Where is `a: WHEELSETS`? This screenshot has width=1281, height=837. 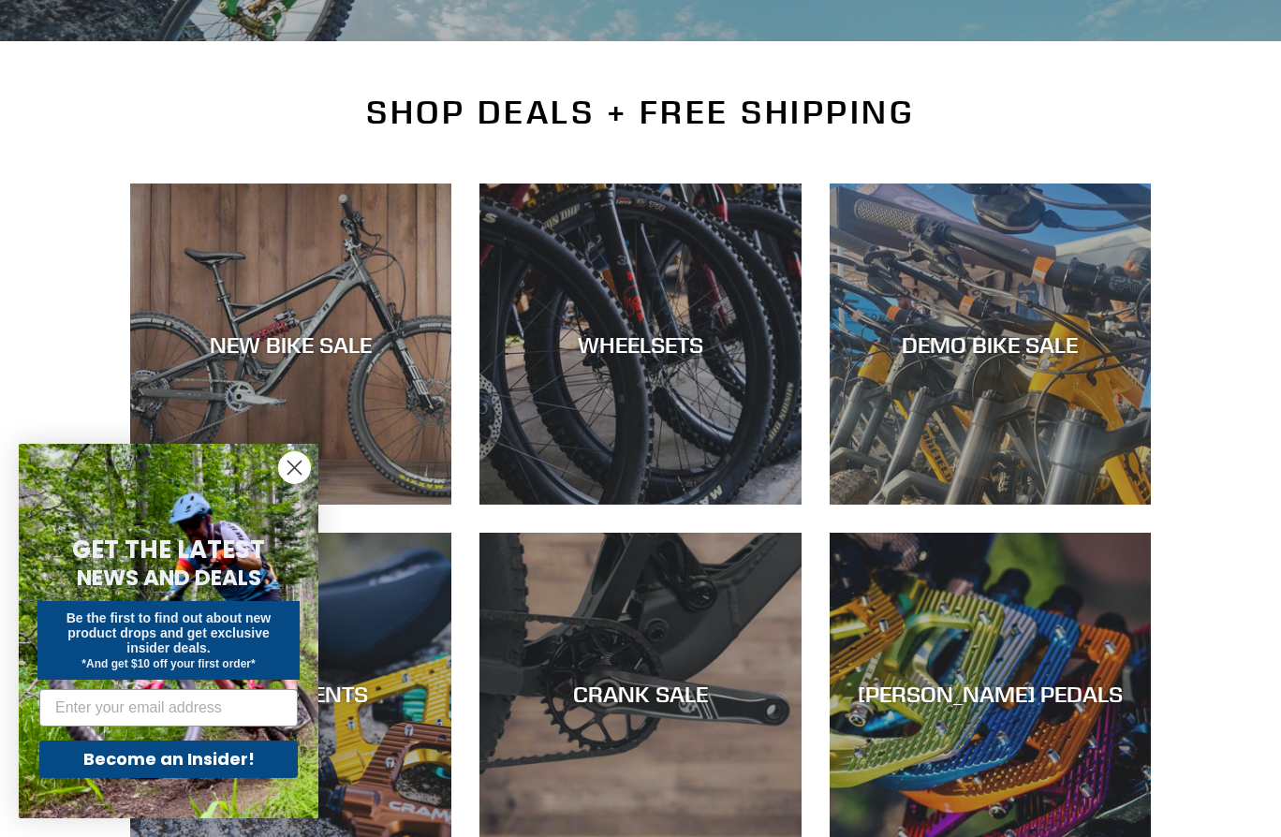 a: WHEELSETS is located at coordinates (640, 344).